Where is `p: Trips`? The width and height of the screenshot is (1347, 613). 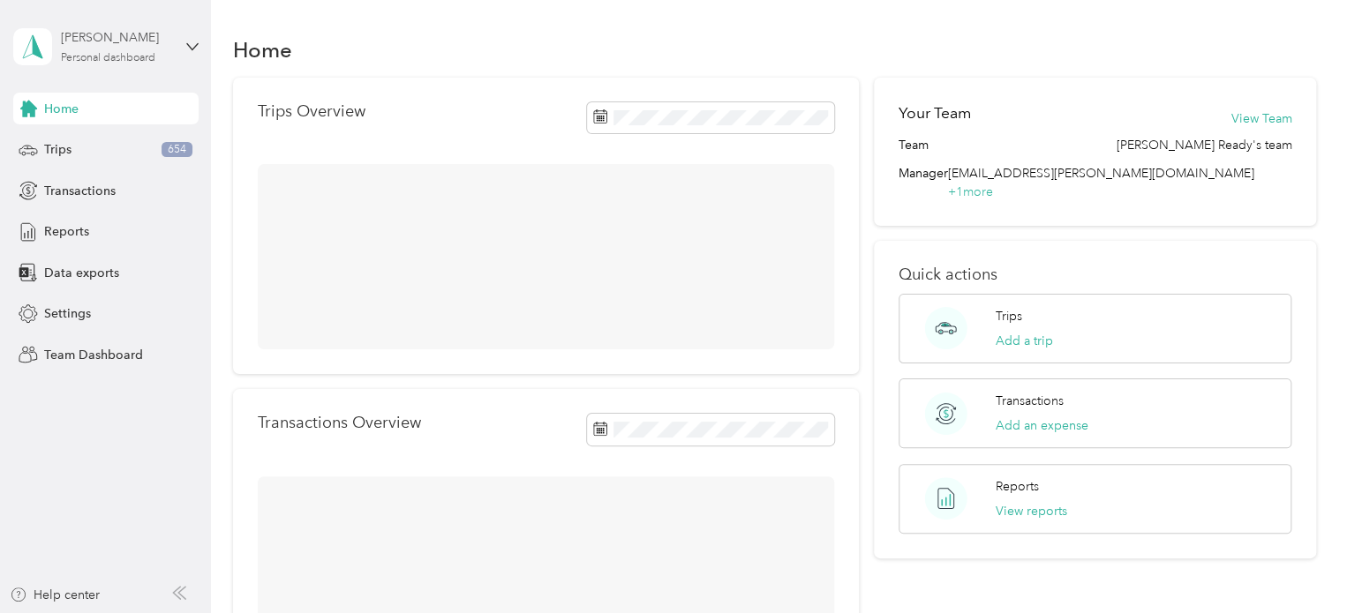 p: Trips is located at coordinates (1009, 316).